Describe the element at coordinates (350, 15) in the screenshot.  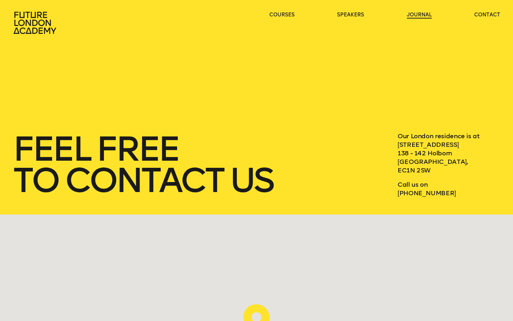
I see `a: speakers` at that location.